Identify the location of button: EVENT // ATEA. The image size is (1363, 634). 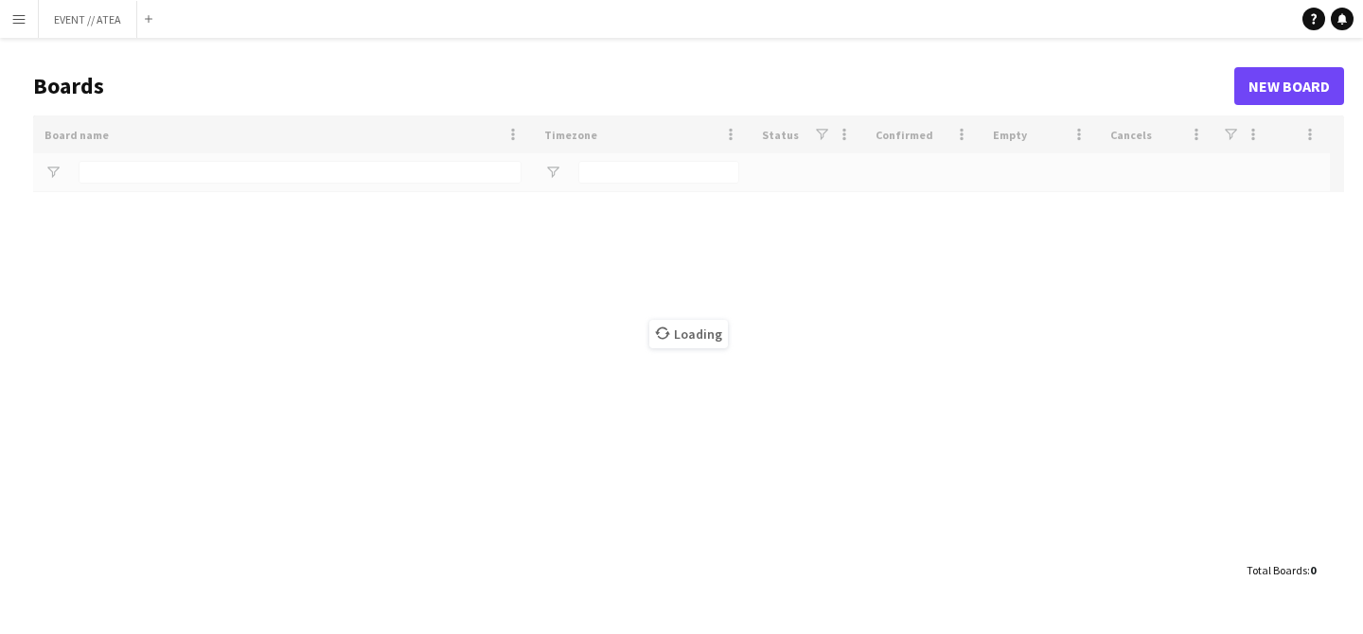
(88, 19).